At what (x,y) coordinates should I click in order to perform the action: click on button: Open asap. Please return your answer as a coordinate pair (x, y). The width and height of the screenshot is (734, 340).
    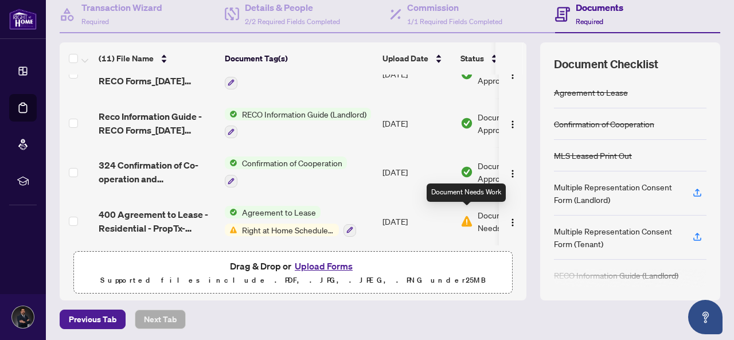
    Looking at the image, I should click on (705, 317).